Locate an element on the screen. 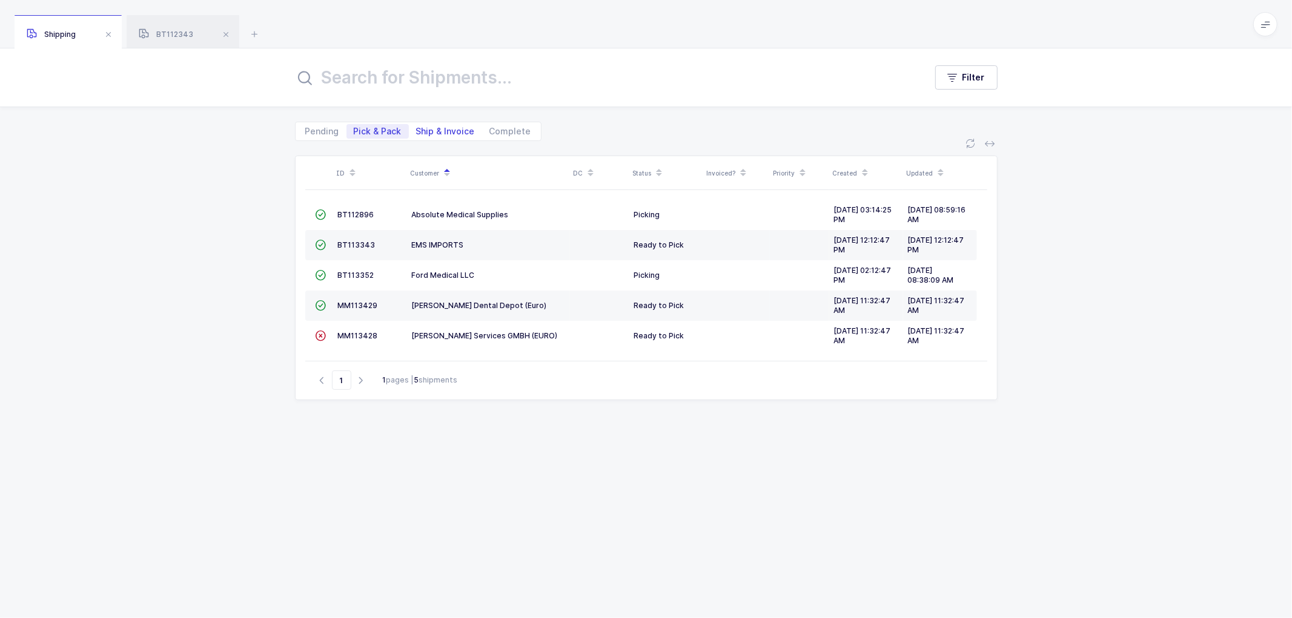  div: DC is located at coordinates (600, 173).